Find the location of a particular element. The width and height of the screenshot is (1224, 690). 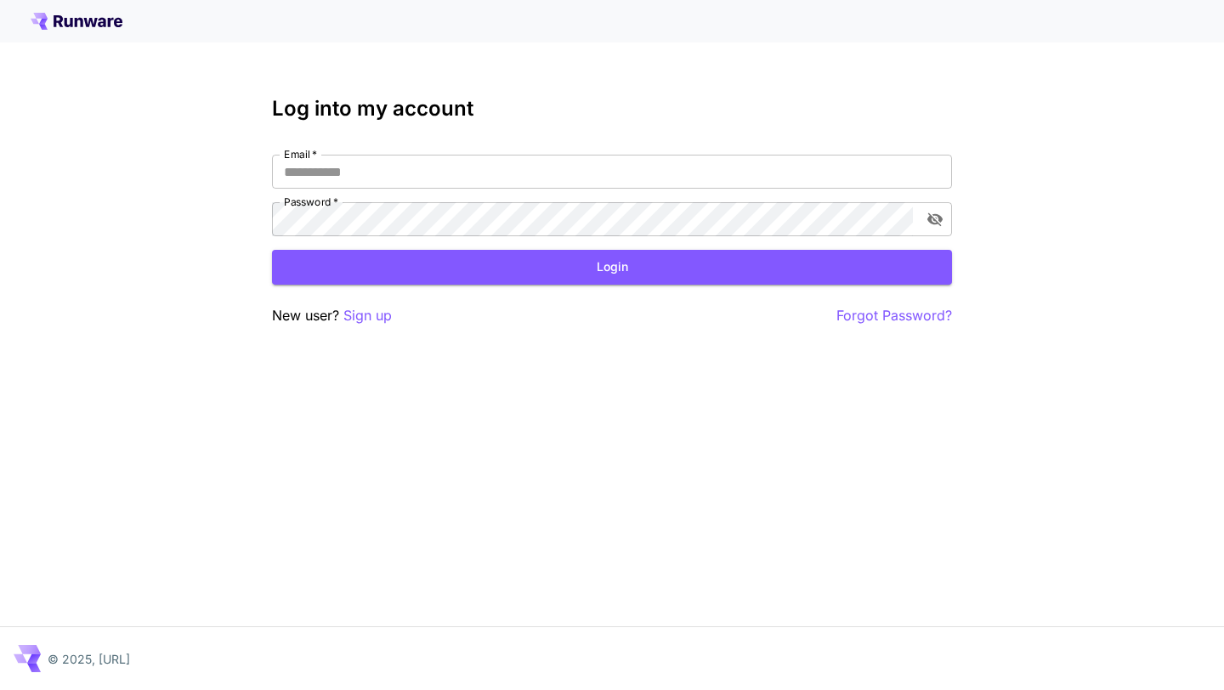

h3: Log into my account is located at coordinates (612, 109).